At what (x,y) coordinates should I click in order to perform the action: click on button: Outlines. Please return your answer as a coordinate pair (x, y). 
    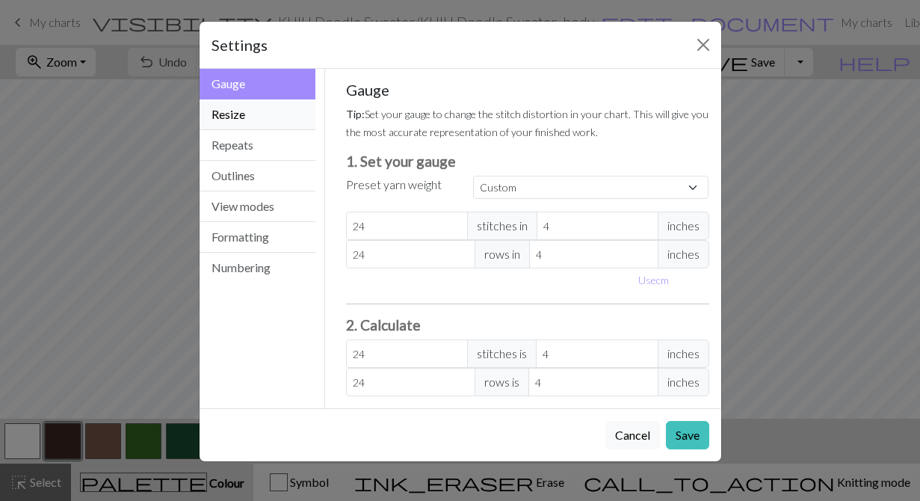
    Looking at the image, I should click on (258, 176).